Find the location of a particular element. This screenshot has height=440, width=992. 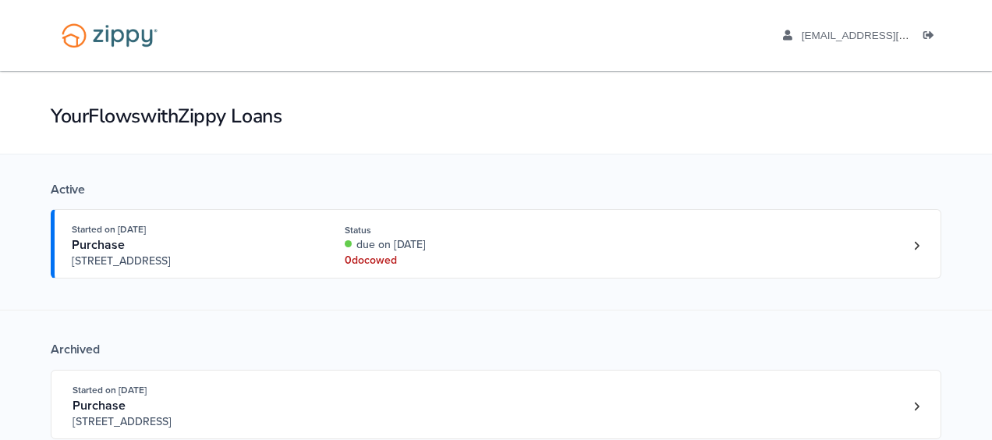

a: Open loan 4178210 is located at coordinates (496, 404).